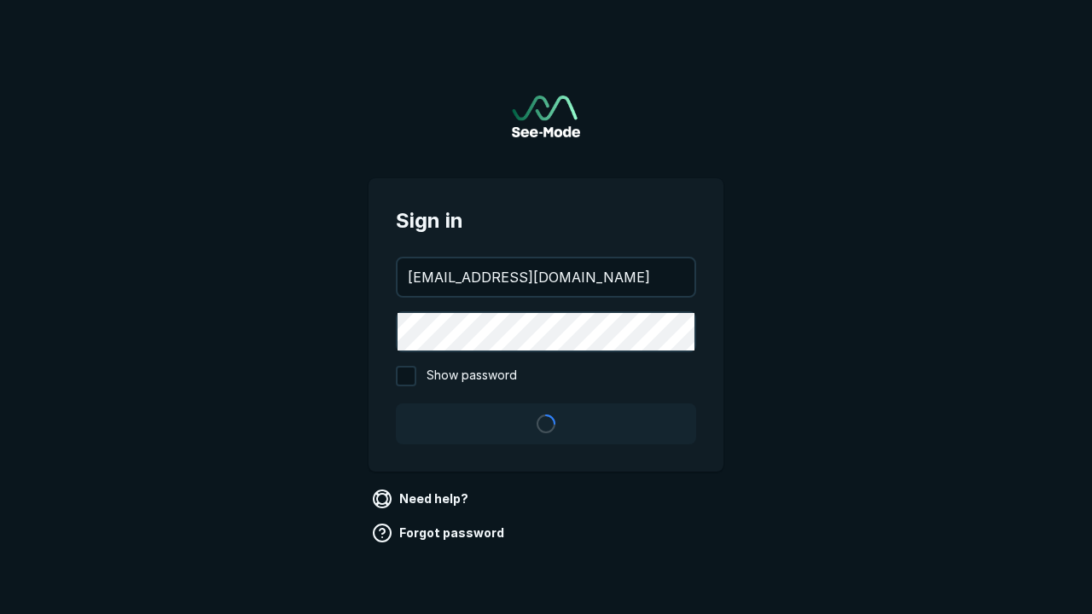  I want to click on img: See-Mode Logo, so click(546, 116).